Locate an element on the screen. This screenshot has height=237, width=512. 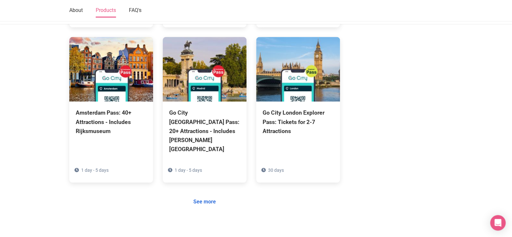
span: 30 days is located at coordinates (276, 169).